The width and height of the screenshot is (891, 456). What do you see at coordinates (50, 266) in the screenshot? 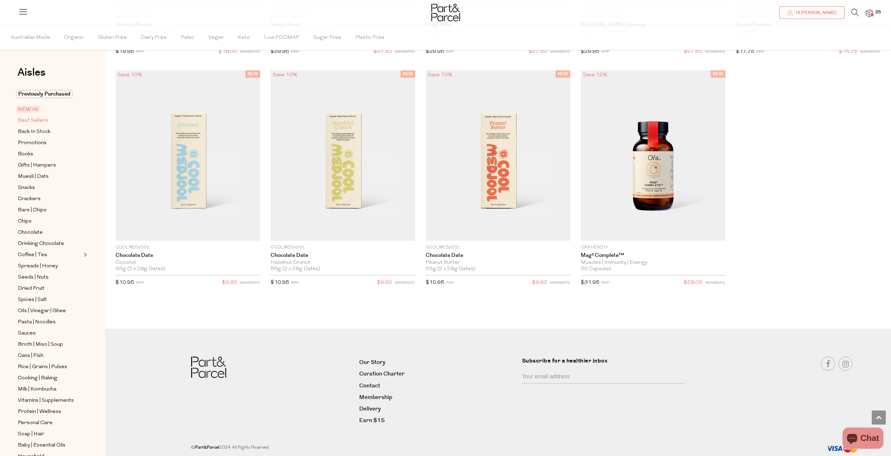
I see `a: Spreads | Honey` at bounding box center [50, 266].